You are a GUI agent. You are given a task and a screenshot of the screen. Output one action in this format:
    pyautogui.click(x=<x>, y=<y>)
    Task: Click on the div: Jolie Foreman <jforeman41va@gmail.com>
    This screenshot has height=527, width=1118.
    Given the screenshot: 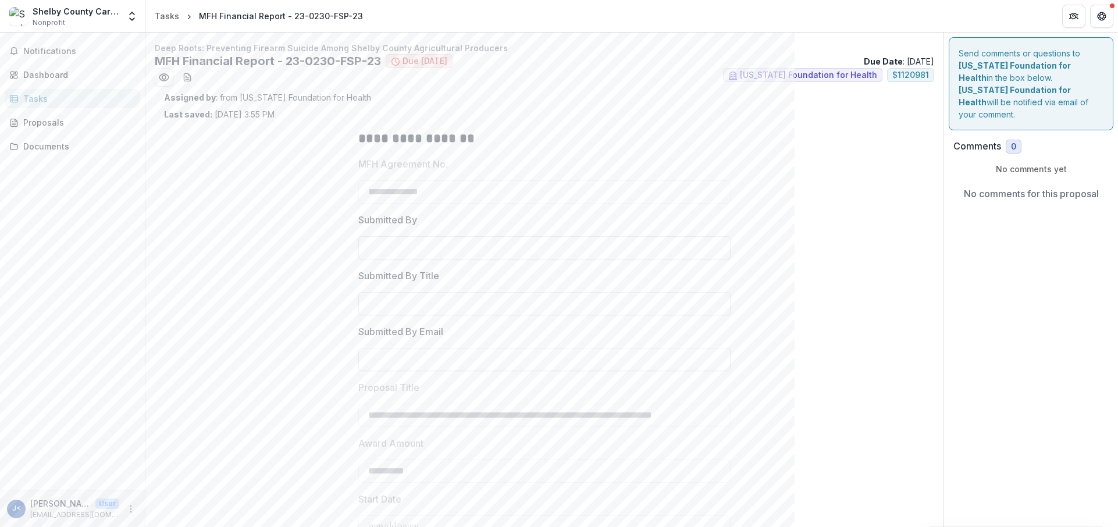 What is the action you would take?
    pyautogui.click(x=16, y=509)
    